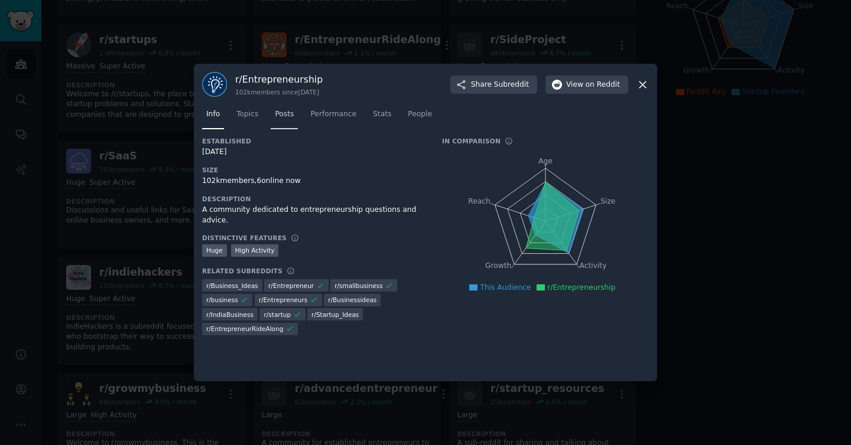 The width and height of the screenshot is (851, 445). What do you see at coordinates (230, 315) in the screenshot?
I see `span: r/ IndiaBusiness` at bounding box center [230, 315].